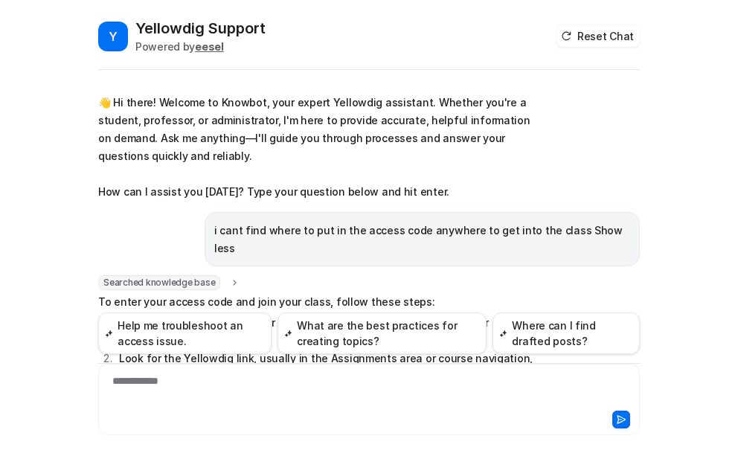 This screenshot has height=453, width=738. What do you see at coordinates (422, 239) in the screenshot?
I see `p: i cant find where to put in the access code anywhere to get into the class Show less` at bounding box center [422, 239].